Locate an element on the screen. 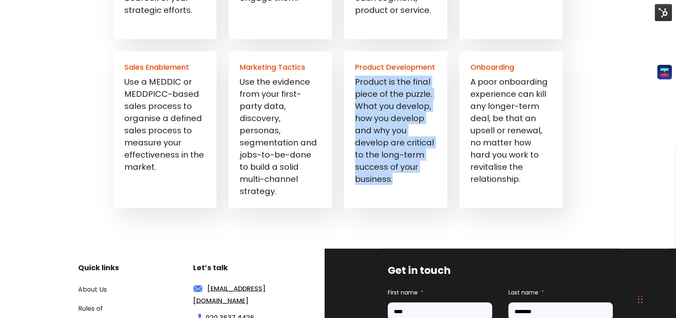 Image resolution: width=676 pixels, height=318 pixels. div: Domain Overview is located at coordinates (51, 50).